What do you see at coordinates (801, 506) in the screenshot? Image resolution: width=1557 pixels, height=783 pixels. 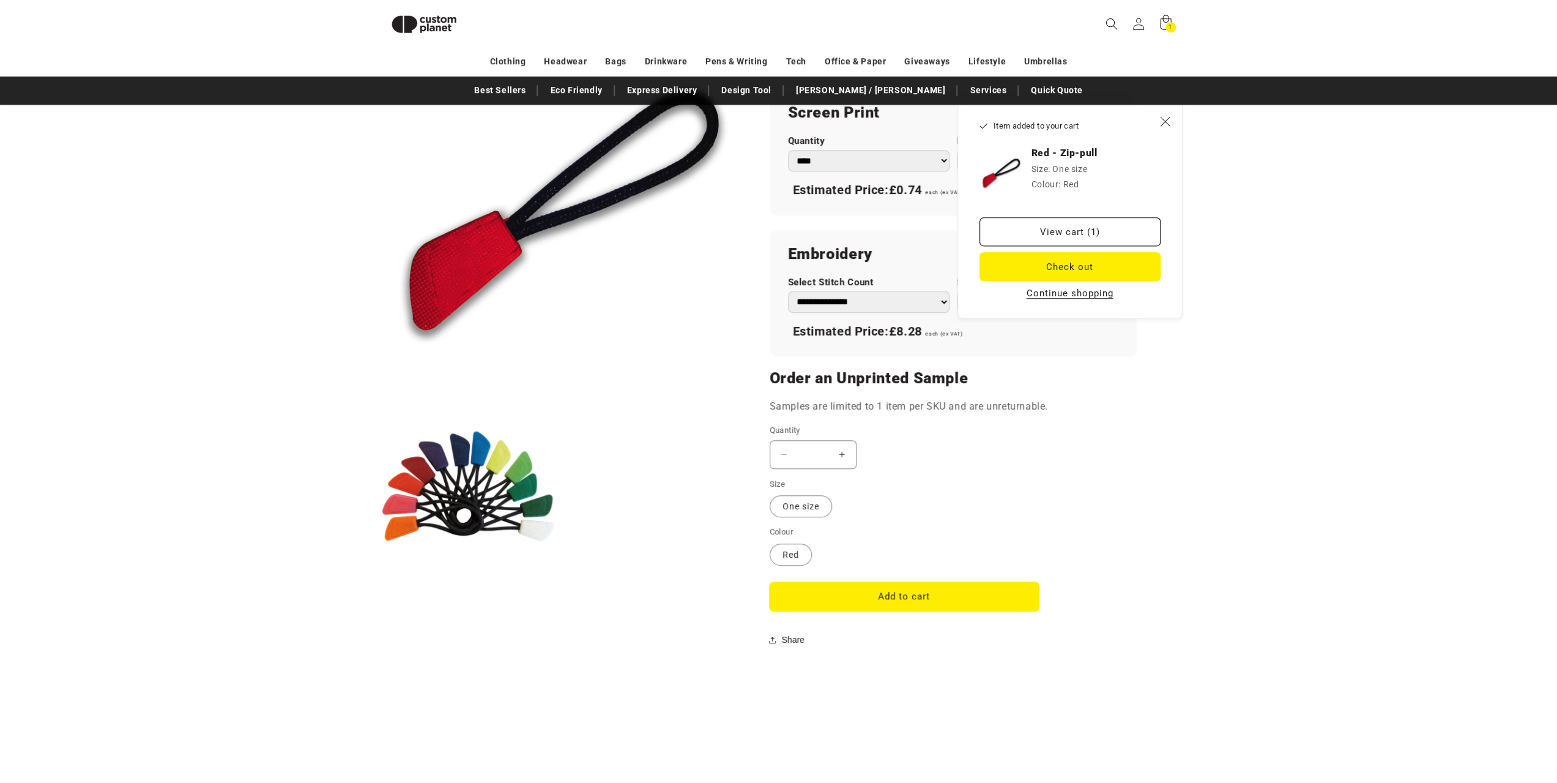 I see `label: One size` at bounding box center [801, 506].